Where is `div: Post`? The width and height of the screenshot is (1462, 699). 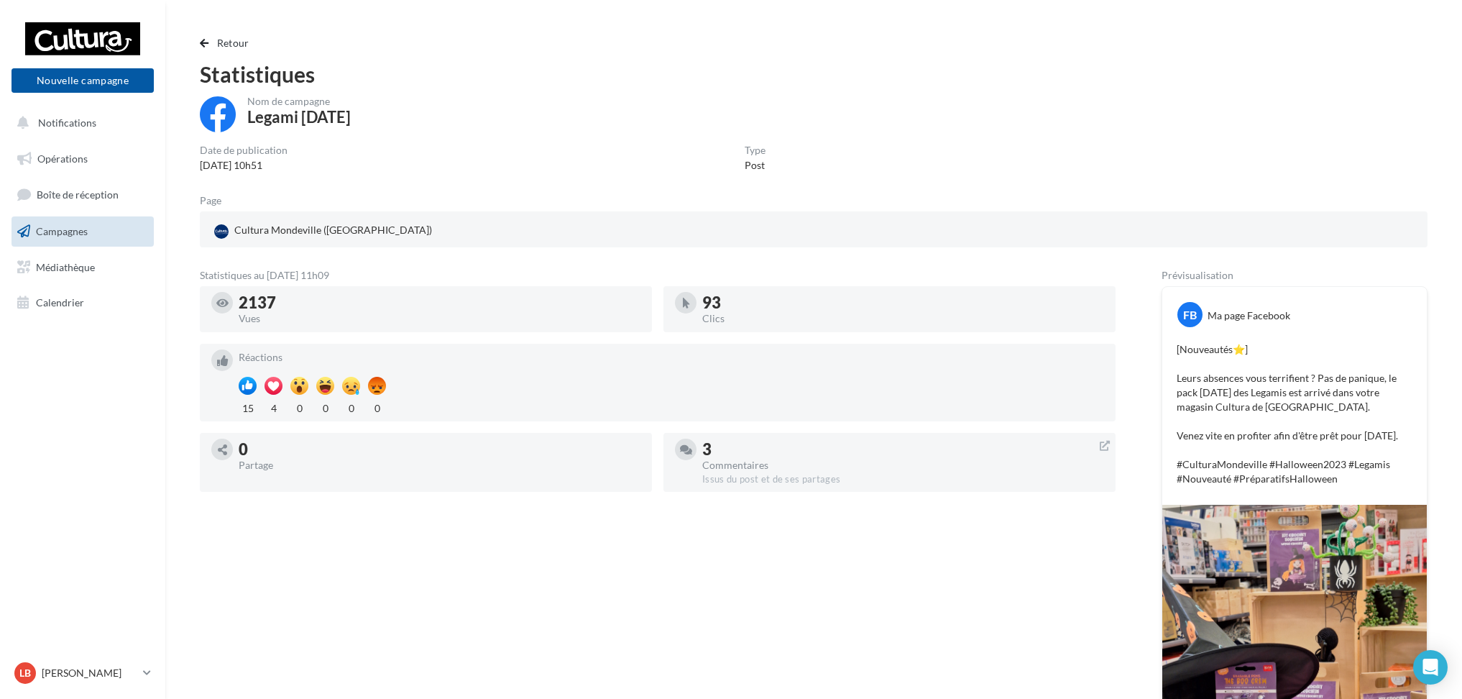
div: Post is located at coordinates (755, 165).